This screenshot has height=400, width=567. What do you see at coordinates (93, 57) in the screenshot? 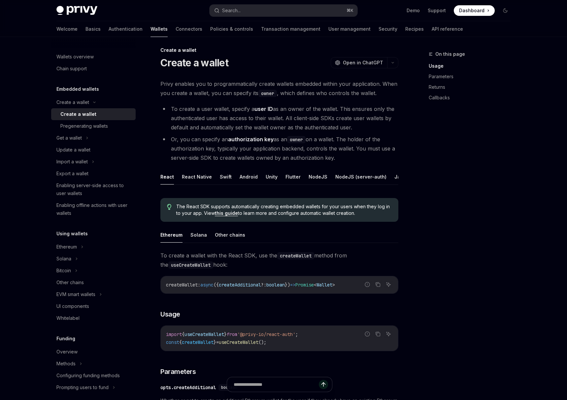
I see `a: Wallets overview` at bounding box center [93, 57].